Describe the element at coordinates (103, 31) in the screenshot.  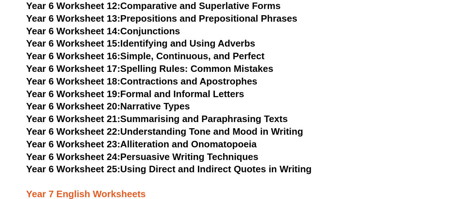
I see `a: Year 6 Worksheet 14:Conjunctions` at that location.